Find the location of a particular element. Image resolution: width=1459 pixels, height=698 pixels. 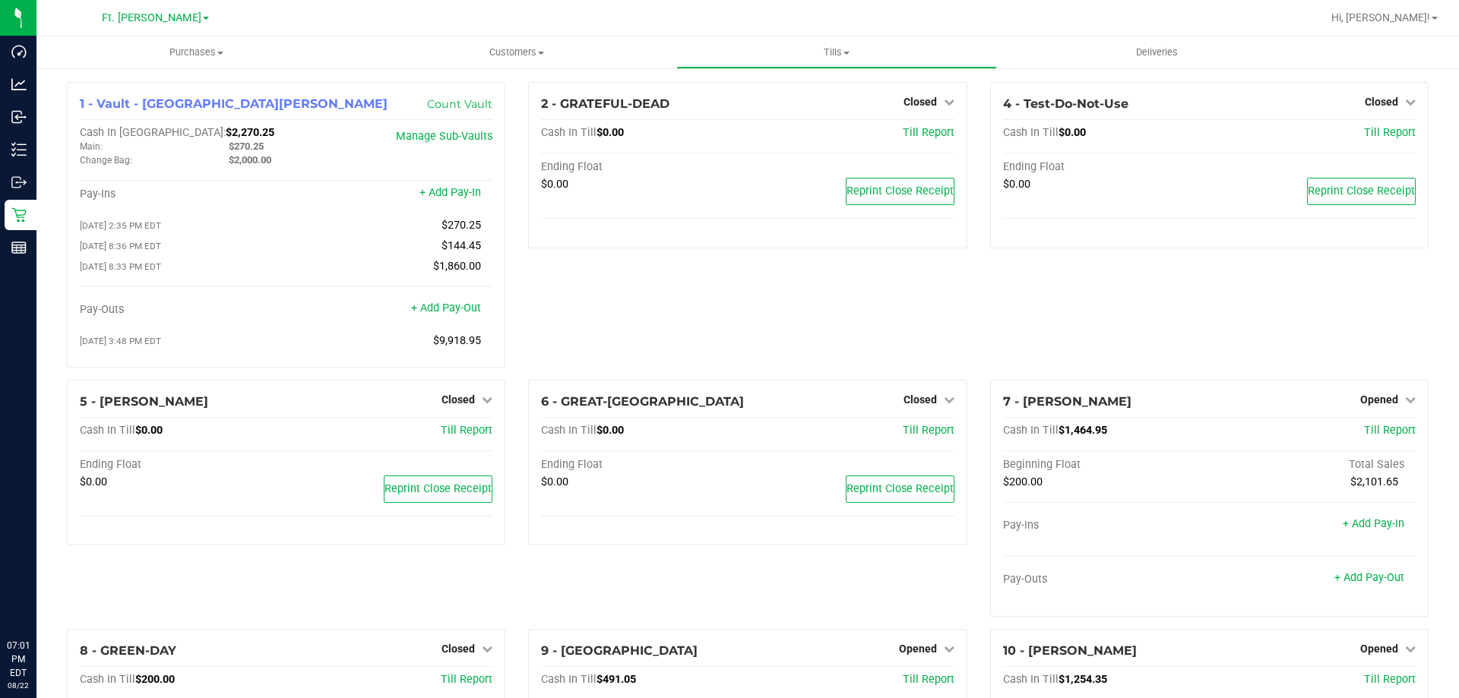

a: Manage Sub-Vaults is located at coordinates (444, 136).